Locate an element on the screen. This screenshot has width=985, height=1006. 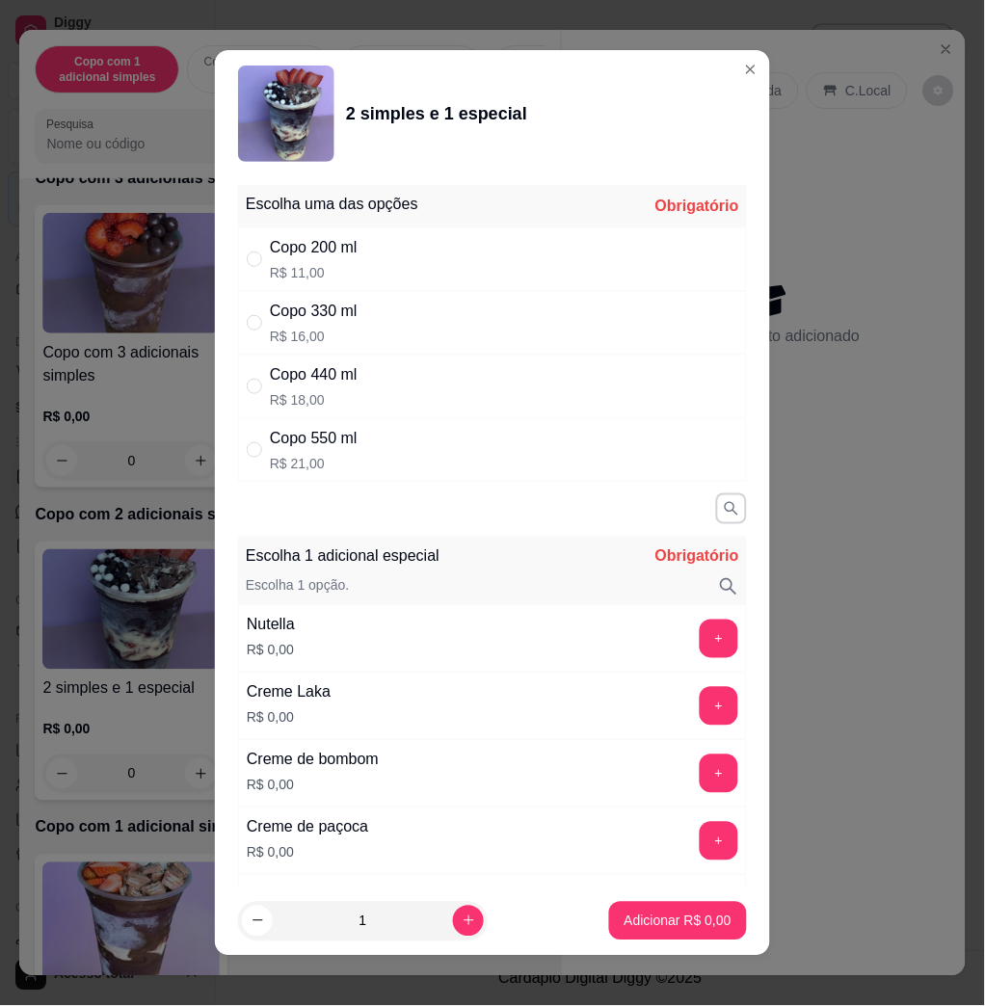
button: increase-product-quantity is located at coordinates (468, 921).